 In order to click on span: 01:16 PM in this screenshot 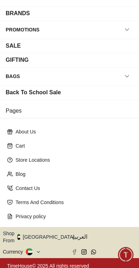, I will do `click(101, 220)`.